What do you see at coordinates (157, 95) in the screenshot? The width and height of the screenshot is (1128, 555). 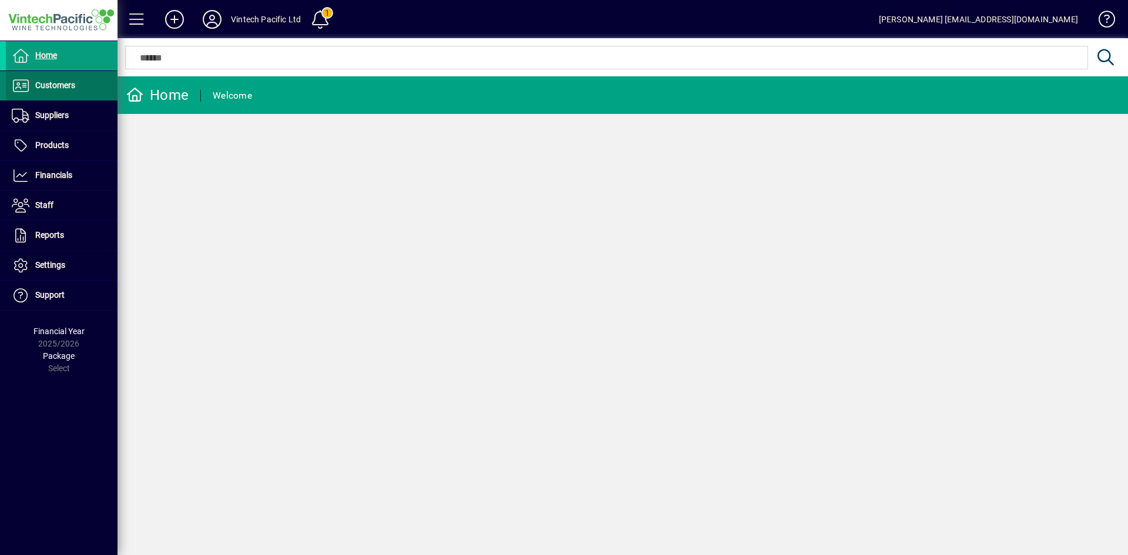 I see `div: Home` at bounding box center [157, 95].